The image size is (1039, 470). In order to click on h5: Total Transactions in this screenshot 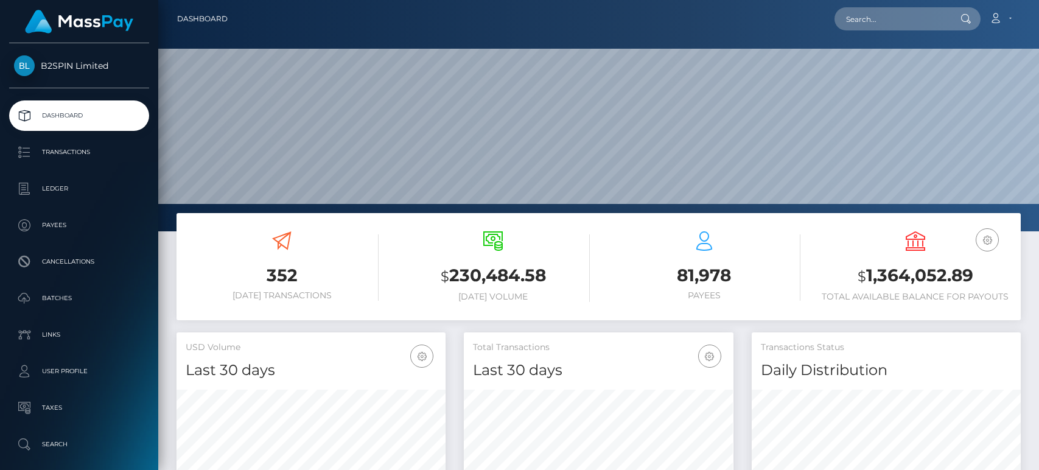, I will do `click(598, 347)`.